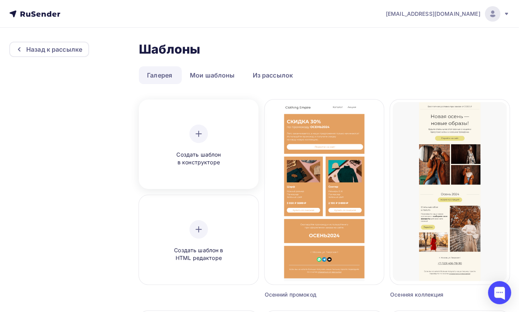 Image resolution: width=519 pixels, height=312 pixels. I want to click on div: Назад к рассылке, so click(54, 49).